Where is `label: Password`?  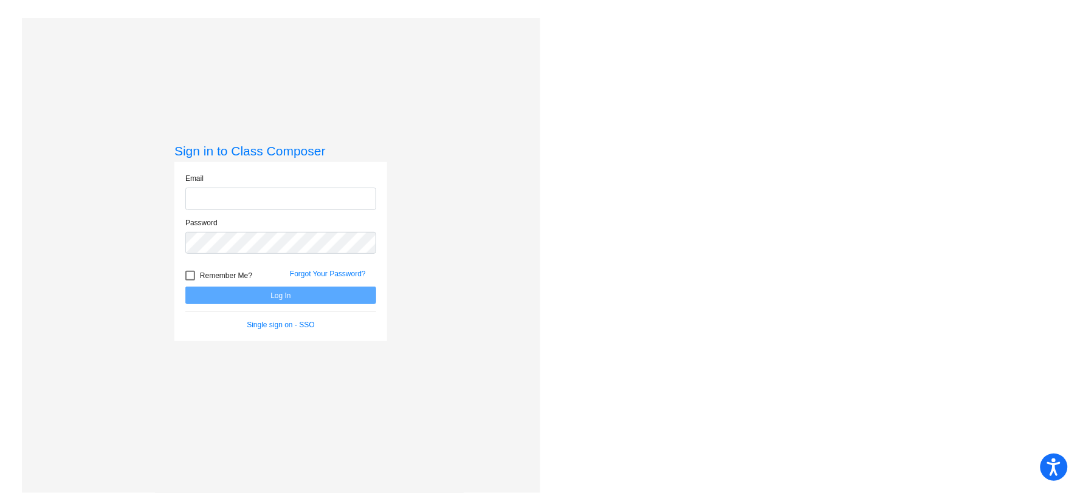
label: Password is located at coordinates (201, 223).